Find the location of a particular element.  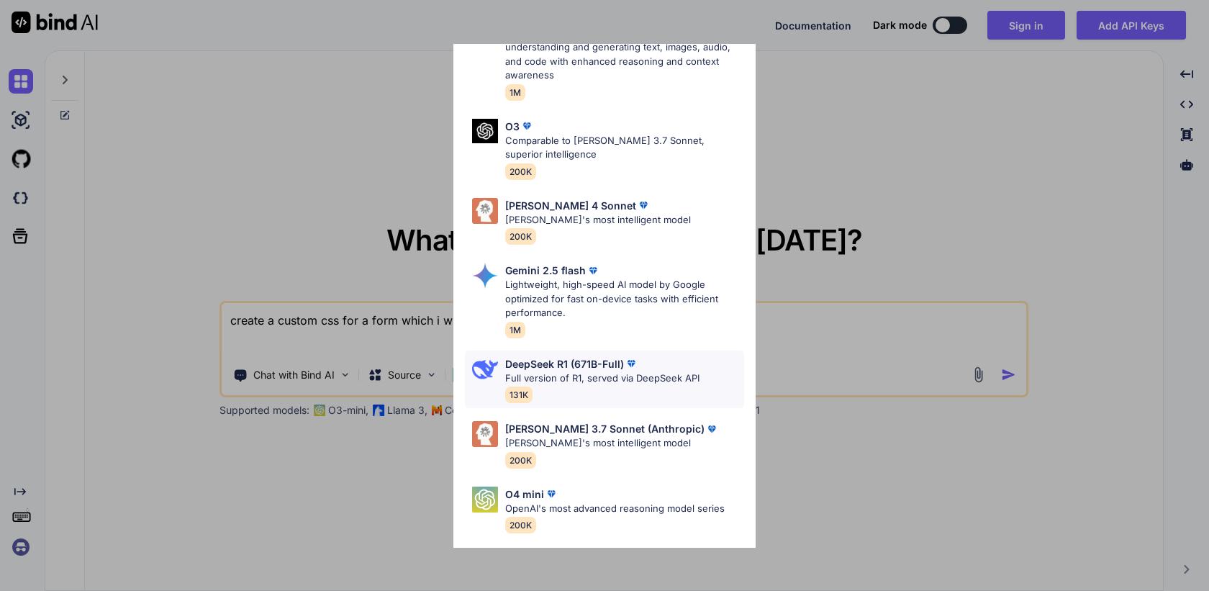

span: 131K is located at coordinates (519, 394).